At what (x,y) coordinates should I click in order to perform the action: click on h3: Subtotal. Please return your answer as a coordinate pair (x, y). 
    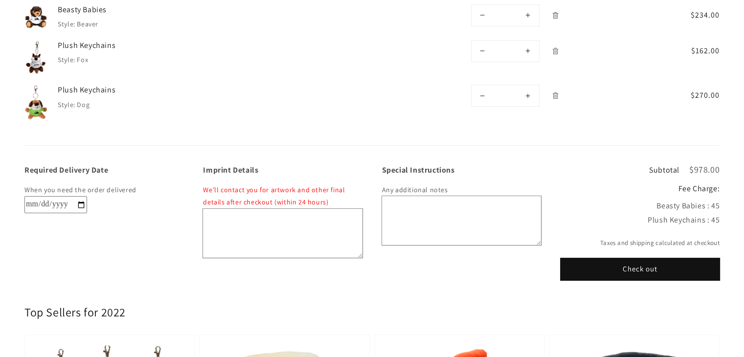
    Looking at the image, I should click on (664, 170).